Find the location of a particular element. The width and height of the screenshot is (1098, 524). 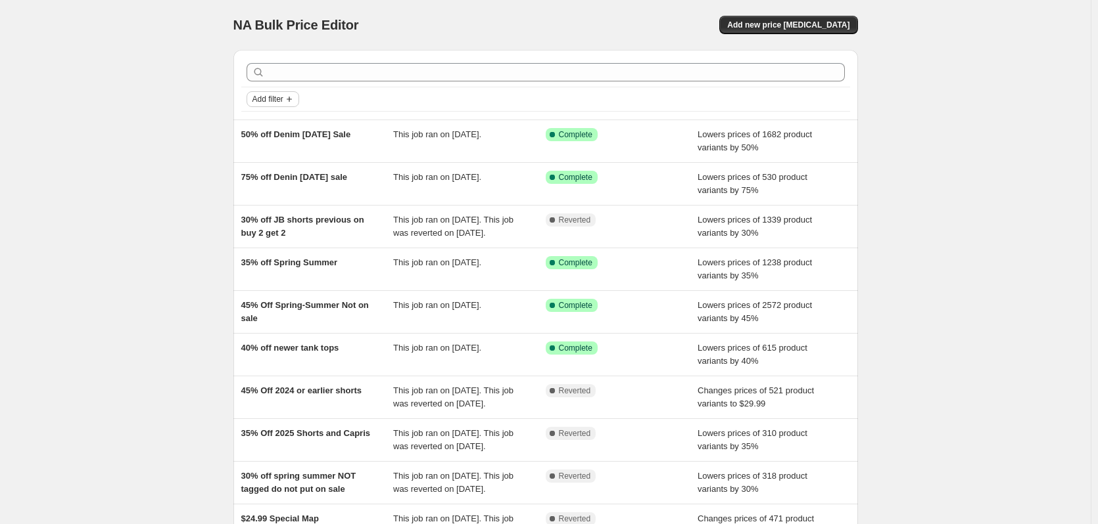

span: Lowers prices of 310 product variants by 35% is located at coordinates (752, 440).